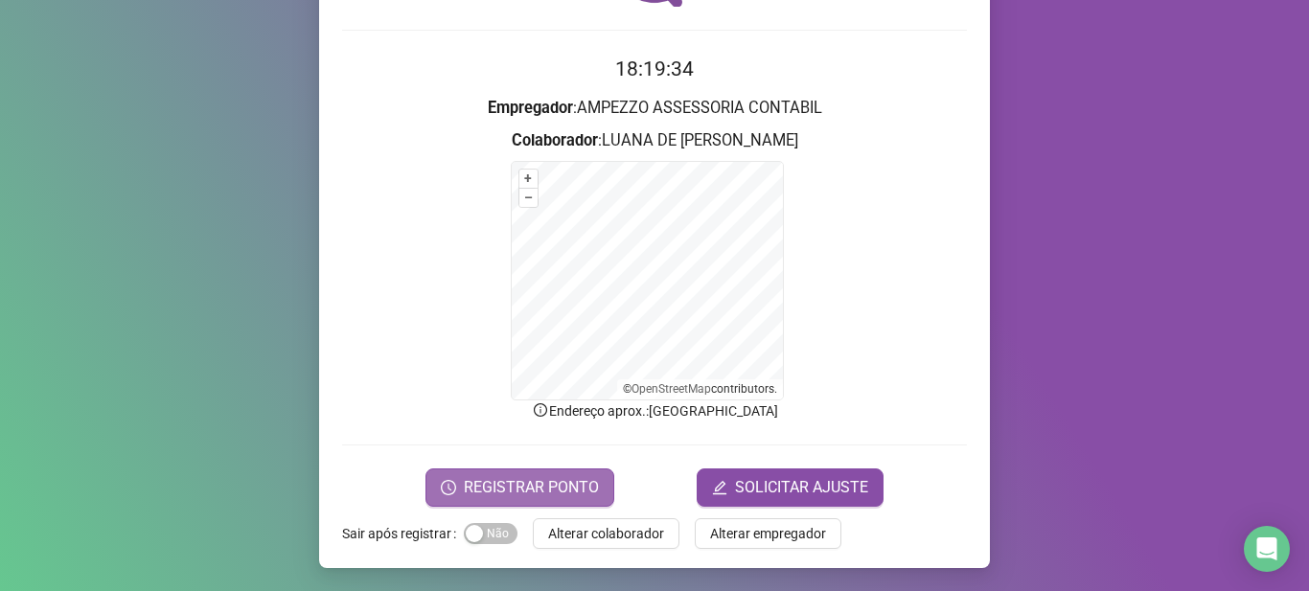 The image size is (1309, 591). Describe the element at coordinates (540, 410) in the screenshot. I see `span: info-circle` at that location.